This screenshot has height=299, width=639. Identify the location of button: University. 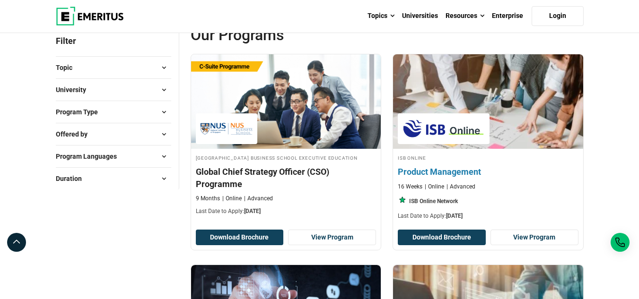
(113, 90).